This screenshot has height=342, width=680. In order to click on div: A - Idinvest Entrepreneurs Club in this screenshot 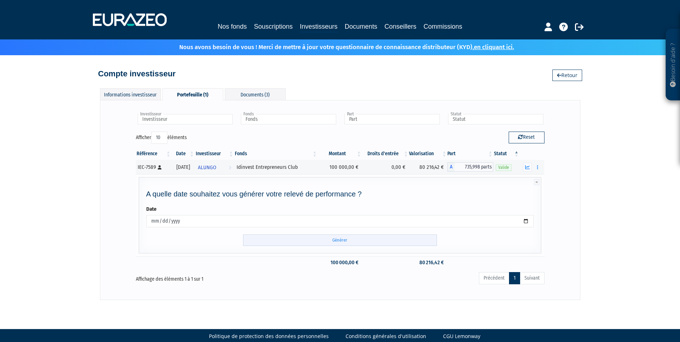, I will do `click(471, 167)`.